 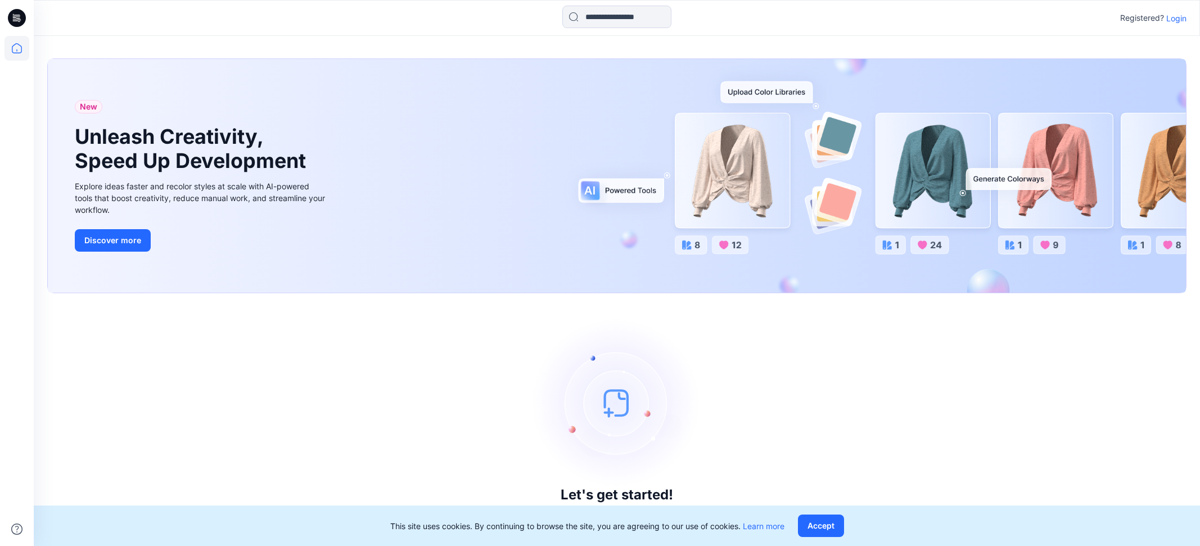 I want to click on button: Accept, so click(x=821, y=526).